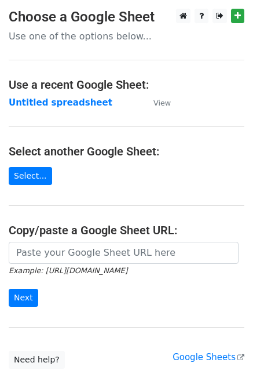 The image size is (253, 370). I want to click on p: Use one of the options below..., so click(126, 36).